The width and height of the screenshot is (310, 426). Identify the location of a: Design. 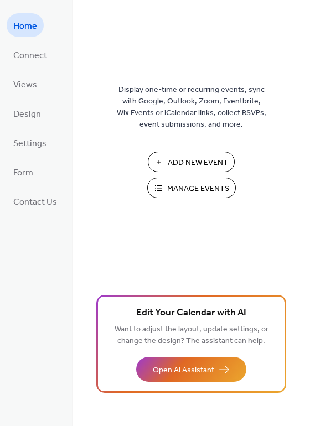
(27, 113).